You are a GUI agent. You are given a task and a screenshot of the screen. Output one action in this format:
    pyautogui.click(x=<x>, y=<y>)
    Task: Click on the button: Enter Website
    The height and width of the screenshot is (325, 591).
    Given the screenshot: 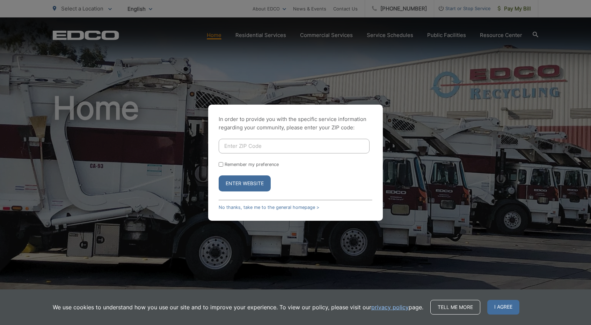 What is the action you would take?
    pyautogui.click(x=244, y=184)
    